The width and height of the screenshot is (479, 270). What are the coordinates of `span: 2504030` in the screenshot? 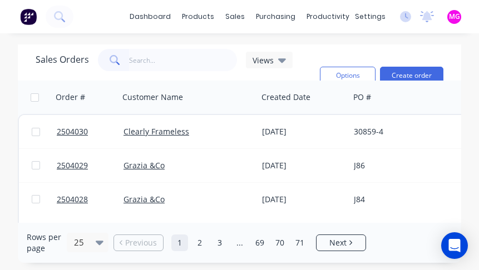 It's located at (72, 132).